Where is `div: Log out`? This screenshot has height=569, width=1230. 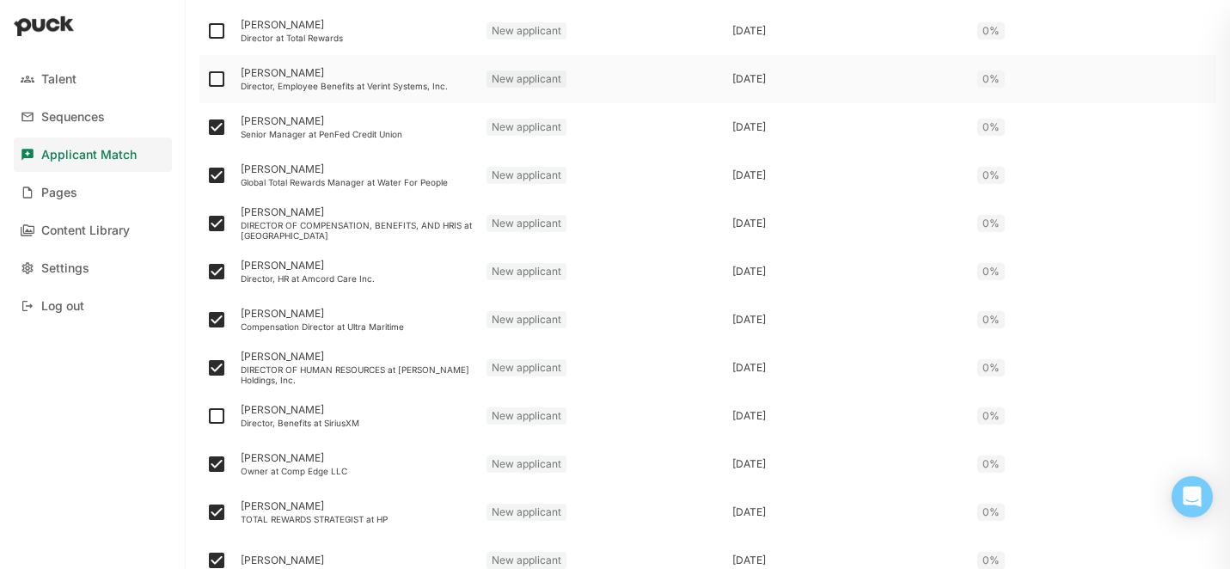
div: Log out is located at coordinates (63, 306).